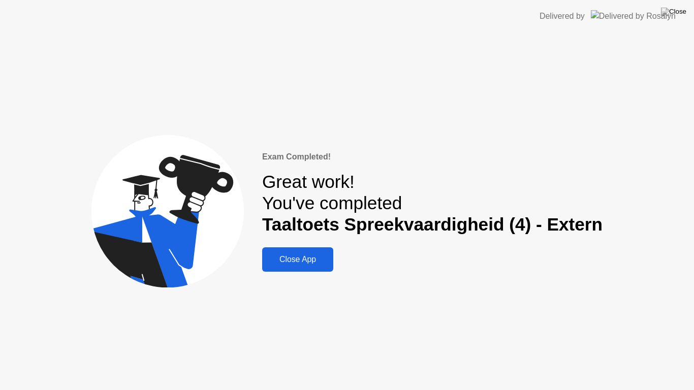  What do you see at coordinates (298, 260) in the screenshot?
I see `button: Close App` at bounding box center [298, 260].